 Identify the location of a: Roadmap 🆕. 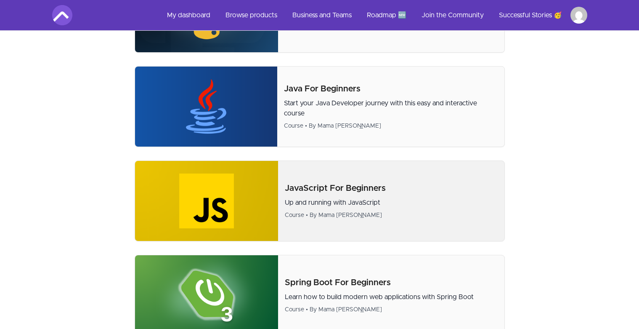
(387, 15).